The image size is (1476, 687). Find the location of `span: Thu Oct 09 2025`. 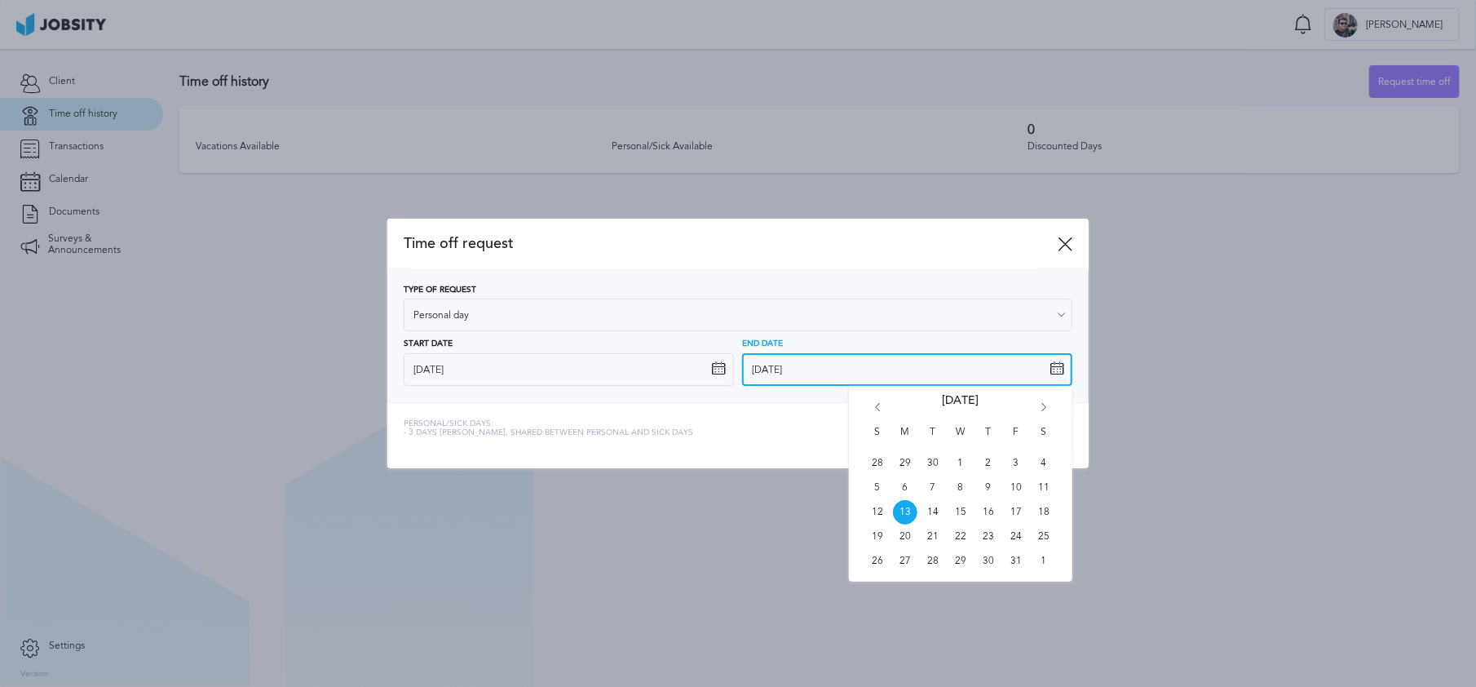

span: Thu Oct 09 2025 is located at coordinates (988, 488).